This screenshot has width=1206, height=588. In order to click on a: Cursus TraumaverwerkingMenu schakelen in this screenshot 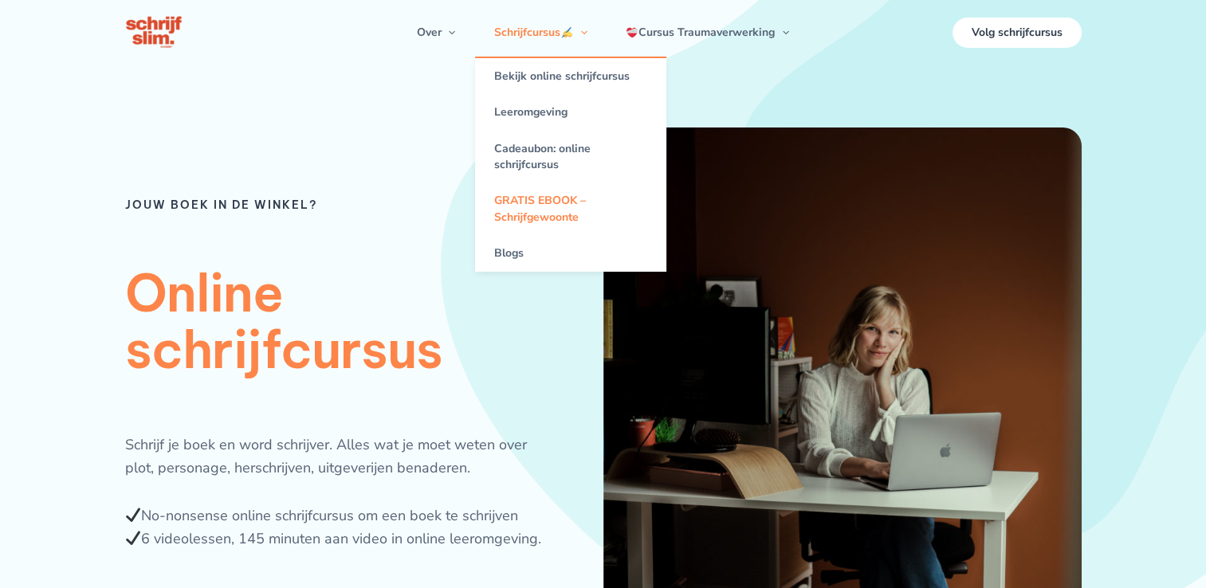, I will do `click(707, 33)`.